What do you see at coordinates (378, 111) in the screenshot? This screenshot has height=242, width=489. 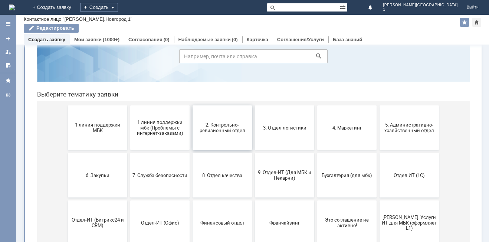 I see `button: 5. Административно-хозяйственный отдел` at bounding box center [378, 111].